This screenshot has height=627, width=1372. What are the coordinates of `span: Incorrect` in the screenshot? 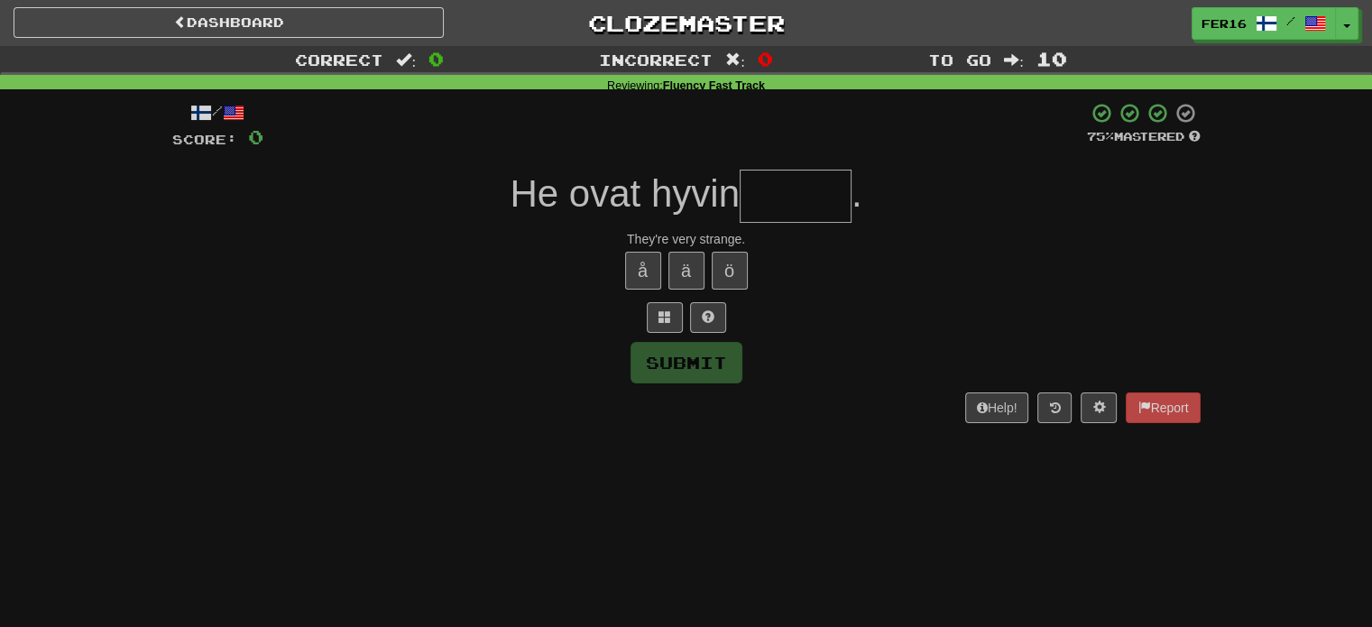 It's located at (656, 60).